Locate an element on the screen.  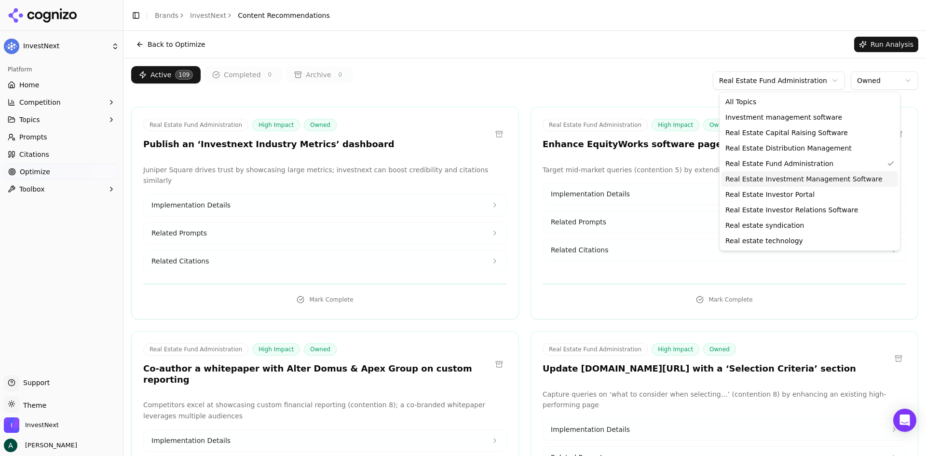
span: Real Estate Investment Management Software is located at coordinates (804, 179).